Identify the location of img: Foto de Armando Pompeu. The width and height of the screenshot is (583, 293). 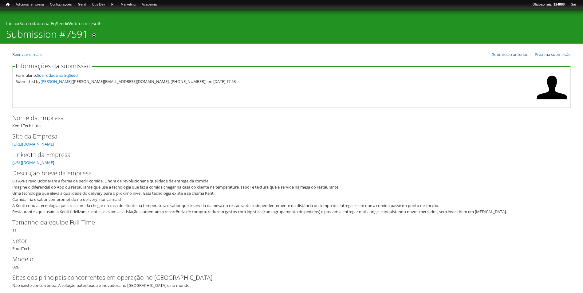
(552, 88).